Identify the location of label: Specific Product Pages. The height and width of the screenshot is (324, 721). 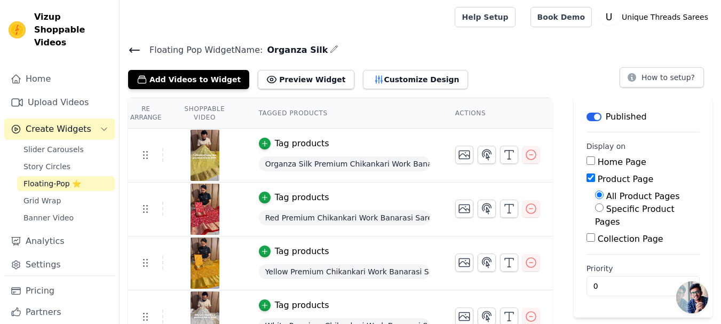
(635, 215).